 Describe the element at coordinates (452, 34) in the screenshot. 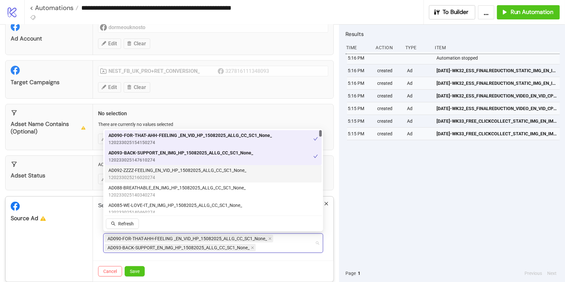

I see `h2: Results` at that location.